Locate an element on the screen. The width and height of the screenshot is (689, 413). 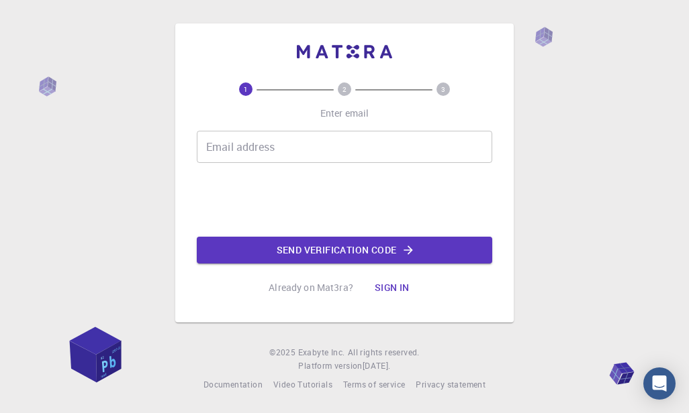
text: 2 is located at coordinates (344, 89).